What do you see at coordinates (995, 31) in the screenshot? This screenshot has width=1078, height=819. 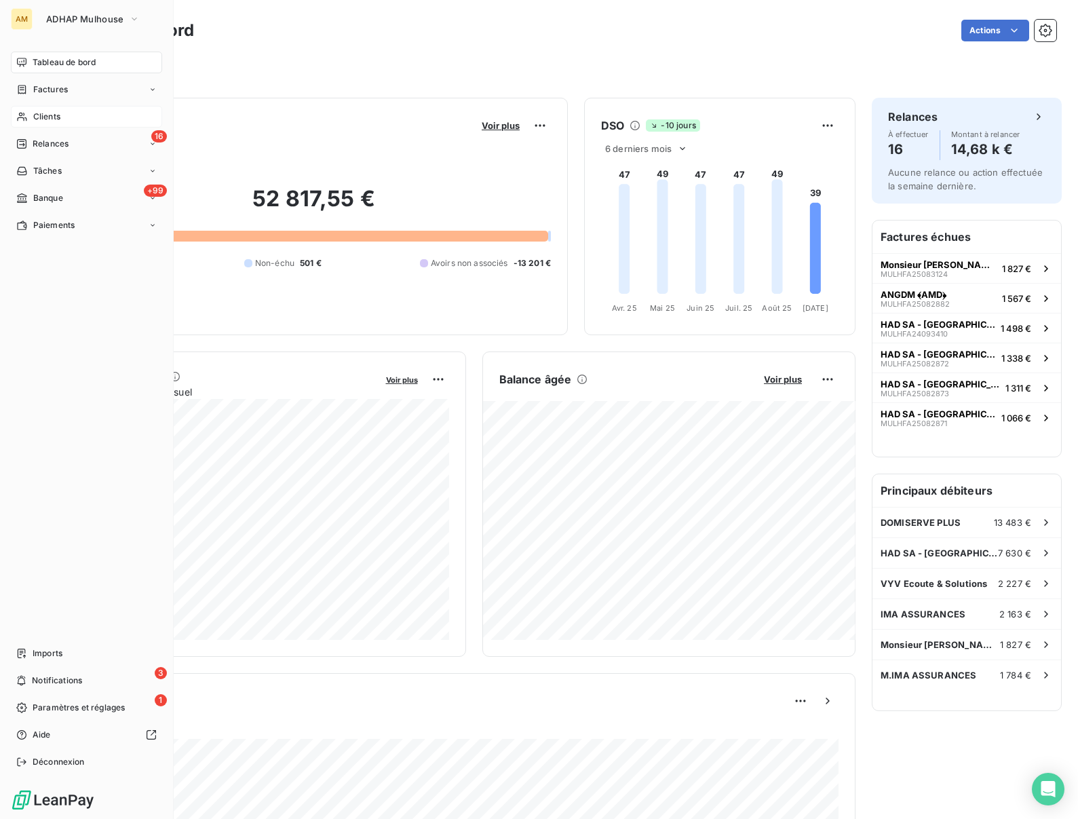 I see `button: Actions` at bounding box center [995, 31].